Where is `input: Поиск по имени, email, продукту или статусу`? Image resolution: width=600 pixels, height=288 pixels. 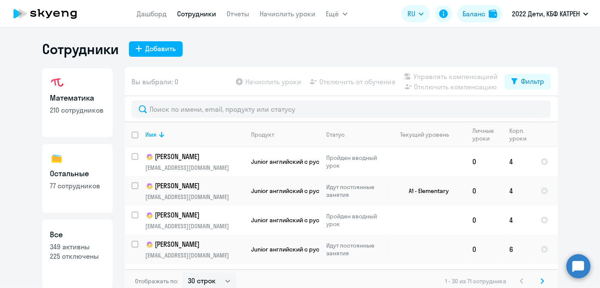
input: Поиск по имени, email, продукту или статусу is located at coordinates (341, 109).